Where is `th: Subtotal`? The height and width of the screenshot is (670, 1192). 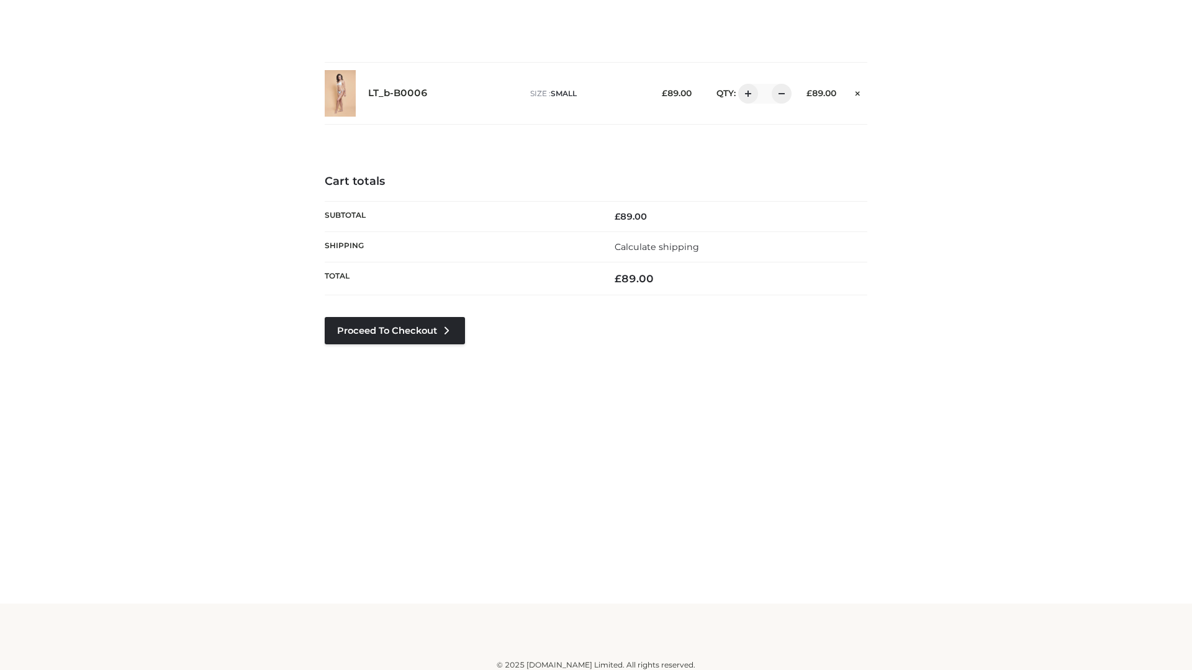 th: Subtotal is located at coordinates (460, 216).